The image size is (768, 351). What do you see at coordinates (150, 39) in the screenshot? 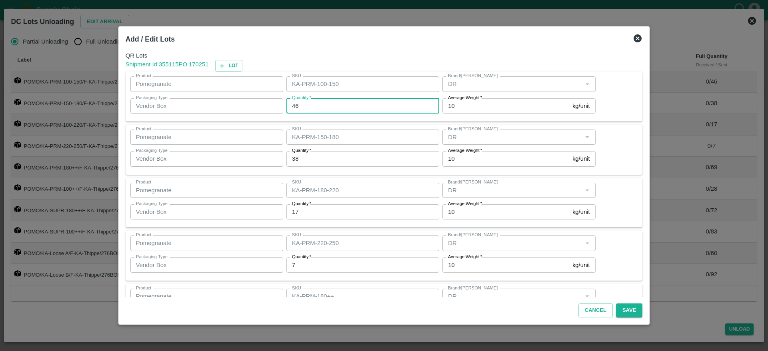
I see `b: Add / Edit Lots` at bounding box center [150, 39].